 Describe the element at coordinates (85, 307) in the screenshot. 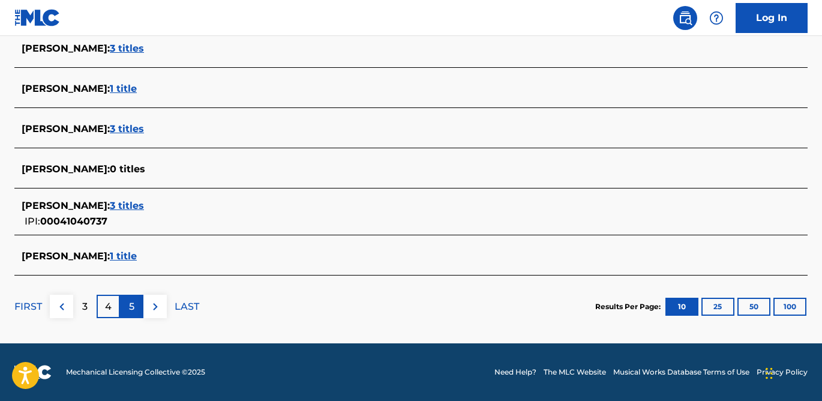

I see `p: 3` at that location.